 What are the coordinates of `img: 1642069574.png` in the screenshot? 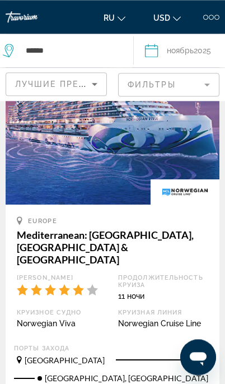 It's located at (113, 115).